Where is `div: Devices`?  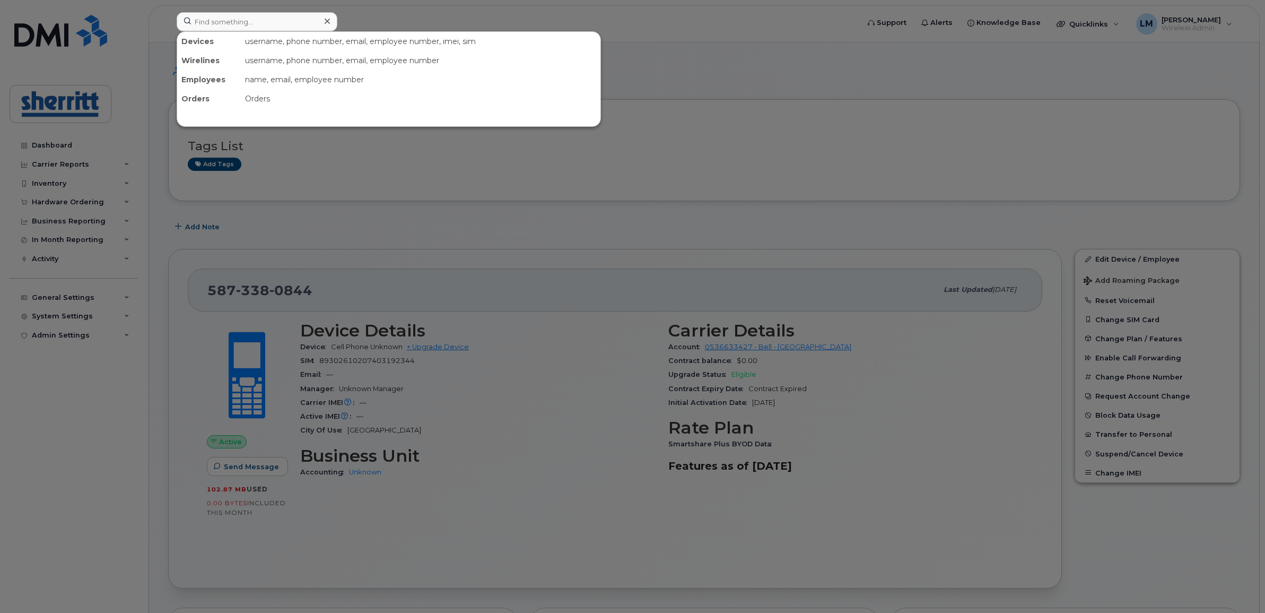 div: Devices is located at coordinates (209, 41).